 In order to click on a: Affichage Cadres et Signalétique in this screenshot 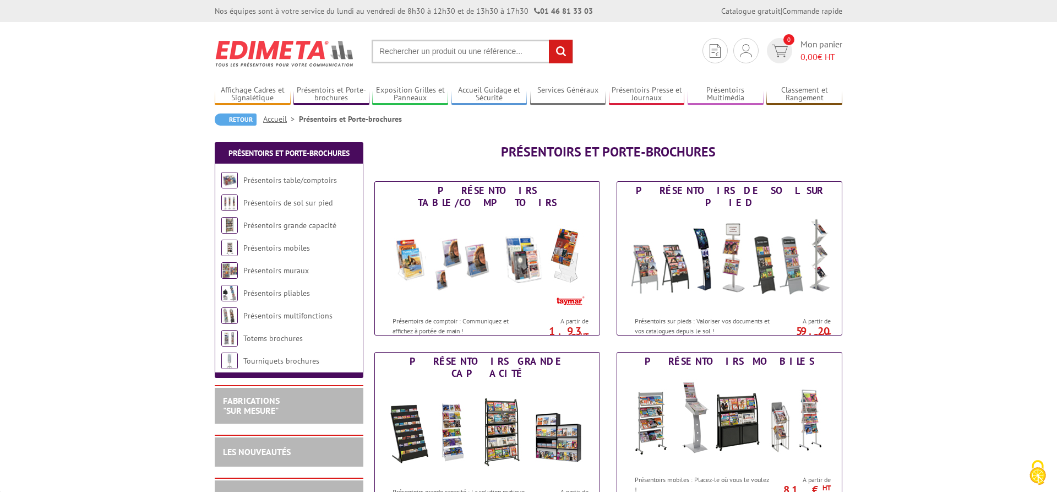, I will do `click(253, 94)`.